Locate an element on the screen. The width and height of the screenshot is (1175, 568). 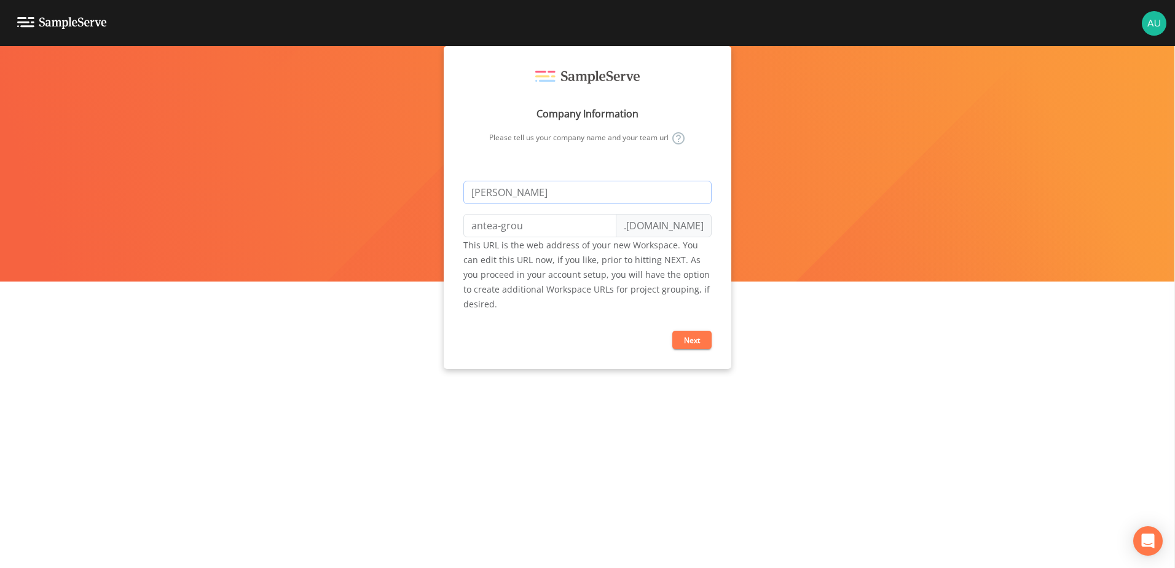
img: 12eab8baf8763a7aaab4b9d5825dc6f3 is located at coordinates (1154, 23).